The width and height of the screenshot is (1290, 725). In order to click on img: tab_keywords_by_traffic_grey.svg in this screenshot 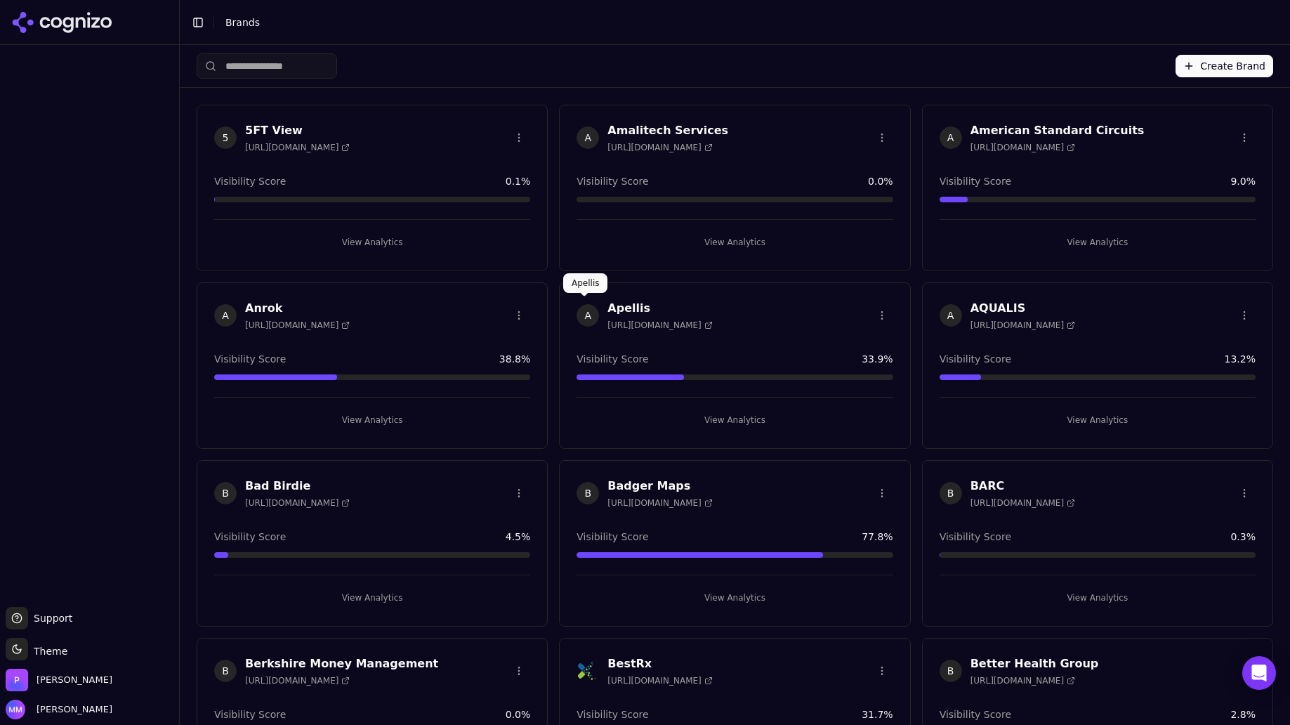, I will do `click(145, 87)`.